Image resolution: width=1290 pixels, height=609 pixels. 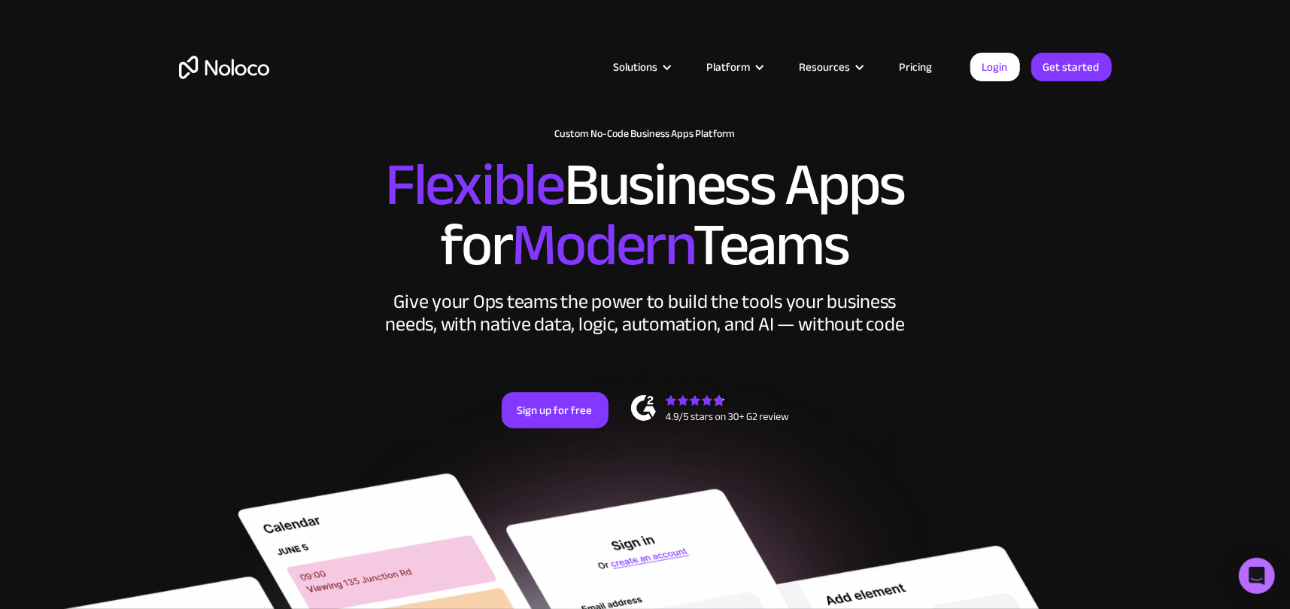 I want to click on div: Open Intercom Messenger, so click(x=1257, y=576).